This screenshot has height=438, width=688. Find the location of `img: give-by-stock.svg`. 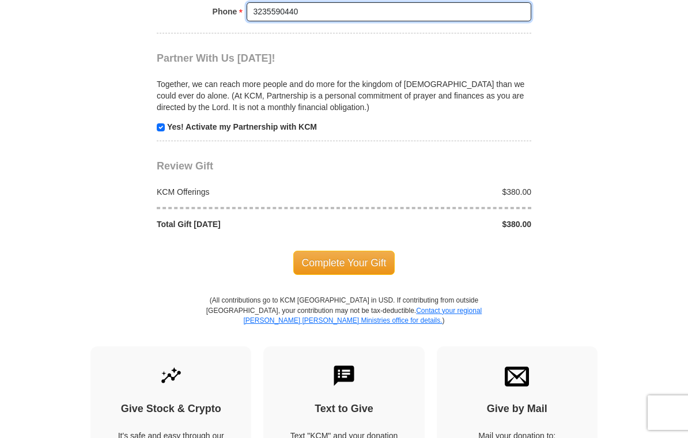

img: give-by-stock.svg is located at coordinates (171, 376).